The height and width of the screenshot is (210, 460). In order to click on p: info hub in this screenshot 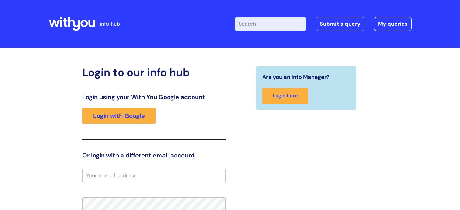, I will do `click(110, 24)`.